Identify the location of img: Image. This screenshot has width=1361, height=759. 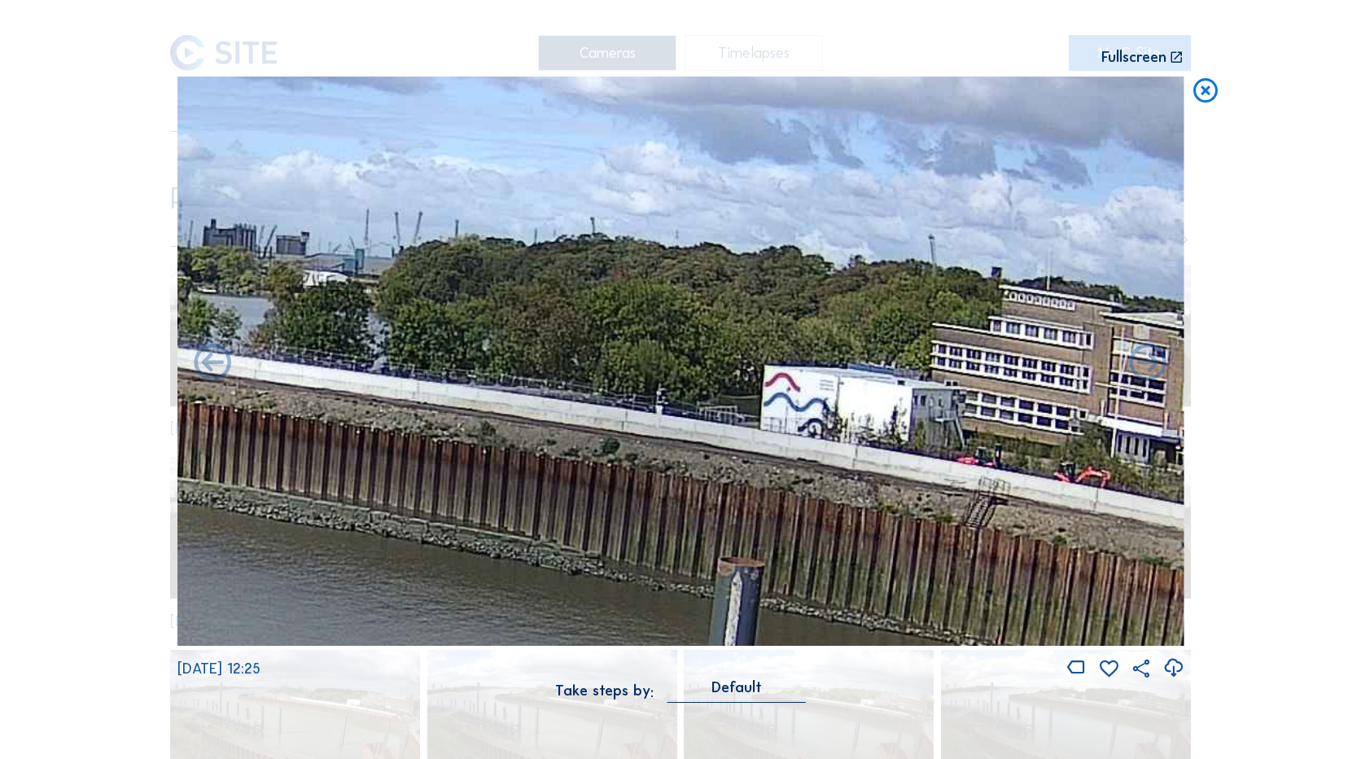
(680, 361).